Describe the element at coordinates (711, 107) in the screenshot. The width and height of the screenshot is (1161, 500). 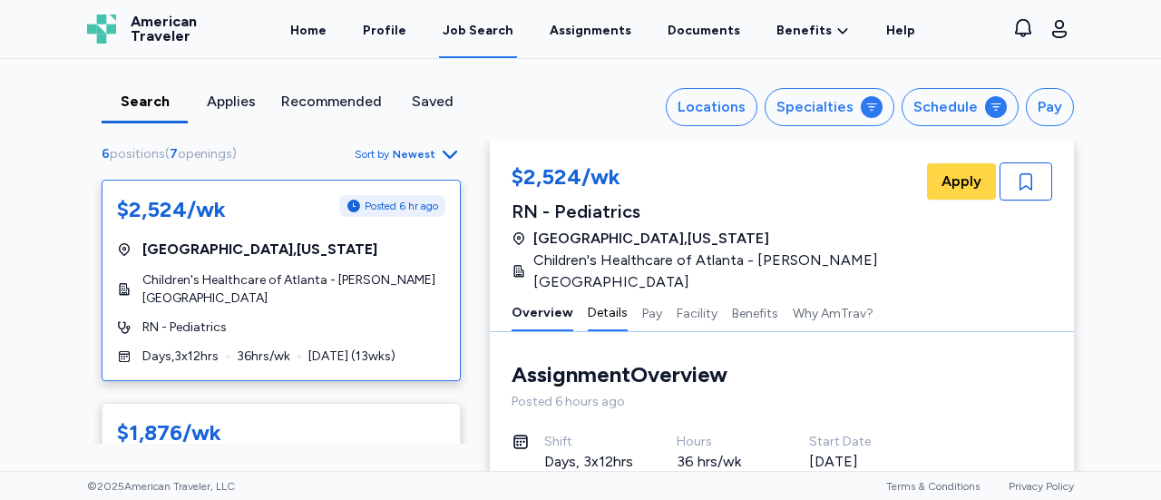
I see `div: Locations` at that location.